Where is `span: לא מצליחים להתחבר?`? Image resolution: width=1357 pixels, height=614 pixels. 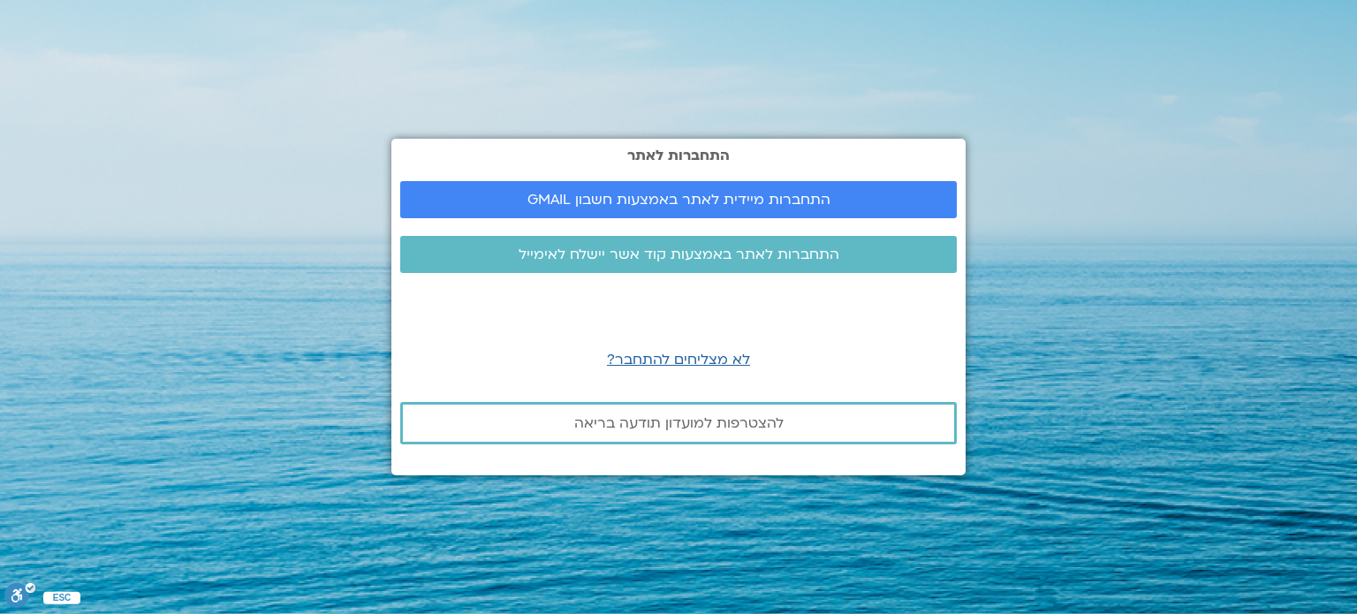 span: לא מצליחים להתחבר? is located at coordinates (679, 360).